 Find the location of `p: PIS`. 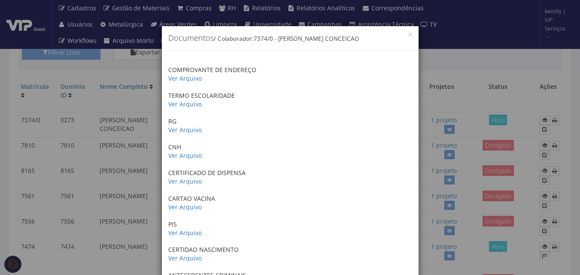

p: PIS is located at coordinates (290, 229).